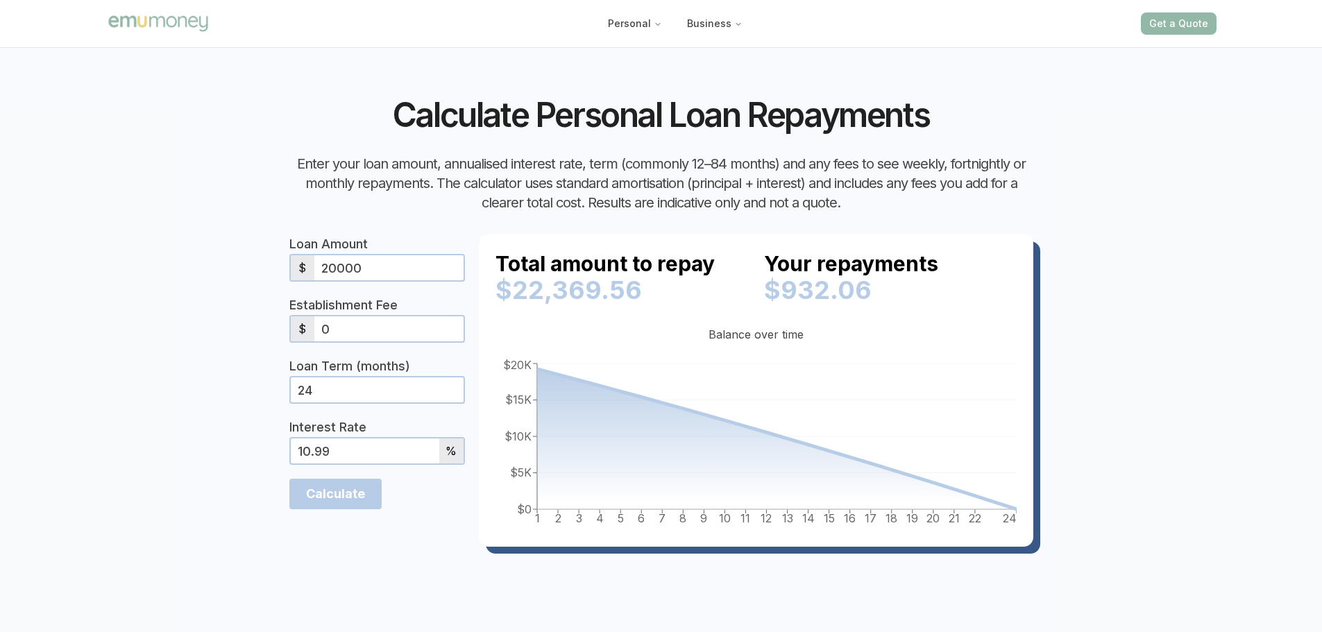 The height and width of the screenshot is (632, 1322). What do you see at coordinates (808, 519) in the screenshot?
I see `tspan: 14` at bounding box center [808, 519].